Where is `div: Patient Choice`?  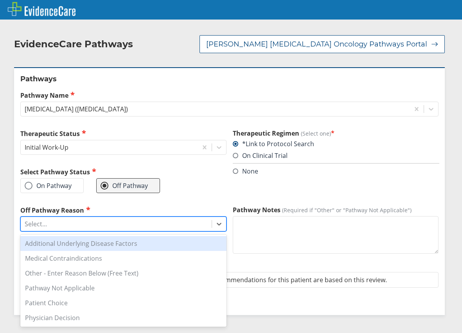 div: Patient Choice is located at coordinates (123, 303).